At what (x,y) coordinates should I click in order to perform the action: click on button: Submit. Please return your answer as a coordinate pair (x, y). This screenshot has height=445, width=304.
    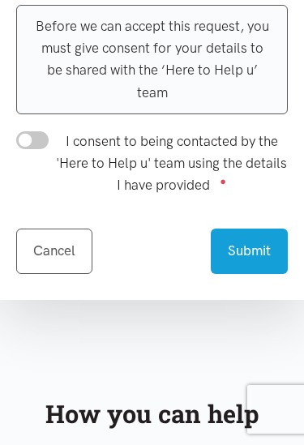
    Looking at the image, I should click on (249, 250).